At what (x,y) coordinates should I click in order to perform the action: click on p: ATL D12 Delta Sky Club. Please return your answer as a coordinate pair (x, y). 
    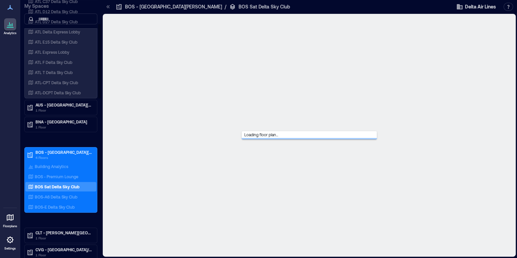
    Looking at the image, I should click on (56, 11).